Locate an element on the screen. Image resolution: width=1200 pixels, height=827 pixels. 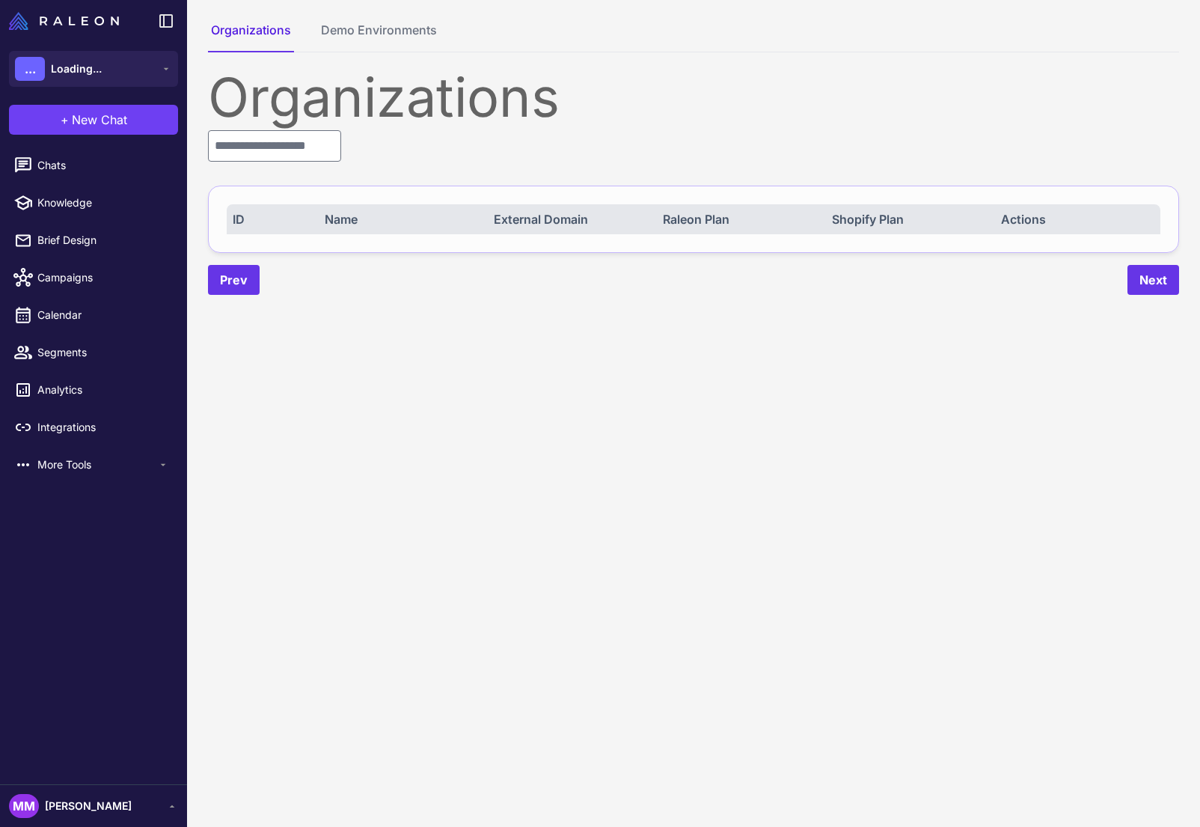
div: Shopify Plan is located at coordinates (909, 219).